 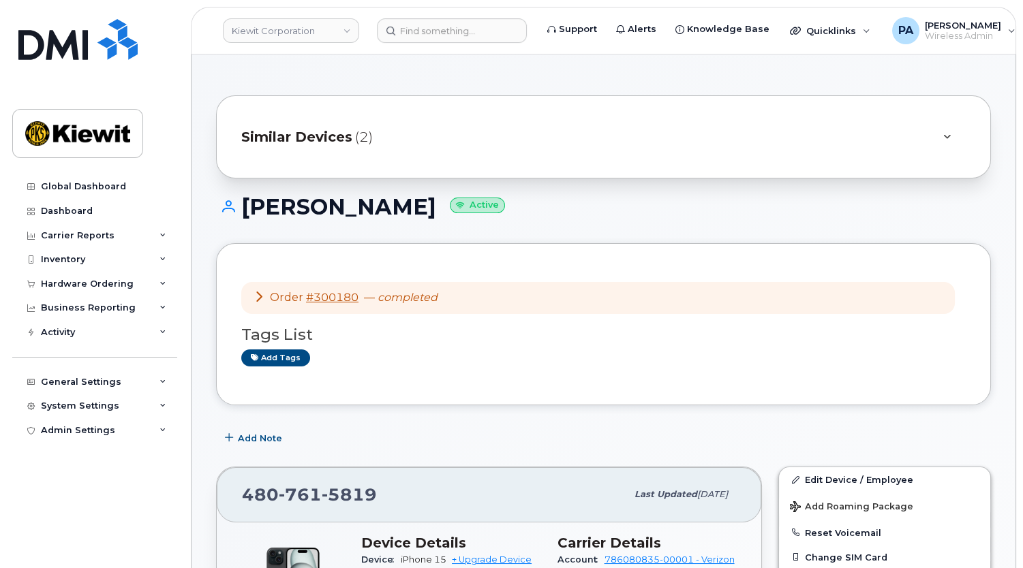 What do you see at coordinates (885, 480) in the screenshot?
I see `a: Edit Device / Employee` at bounding box center [885, 480].